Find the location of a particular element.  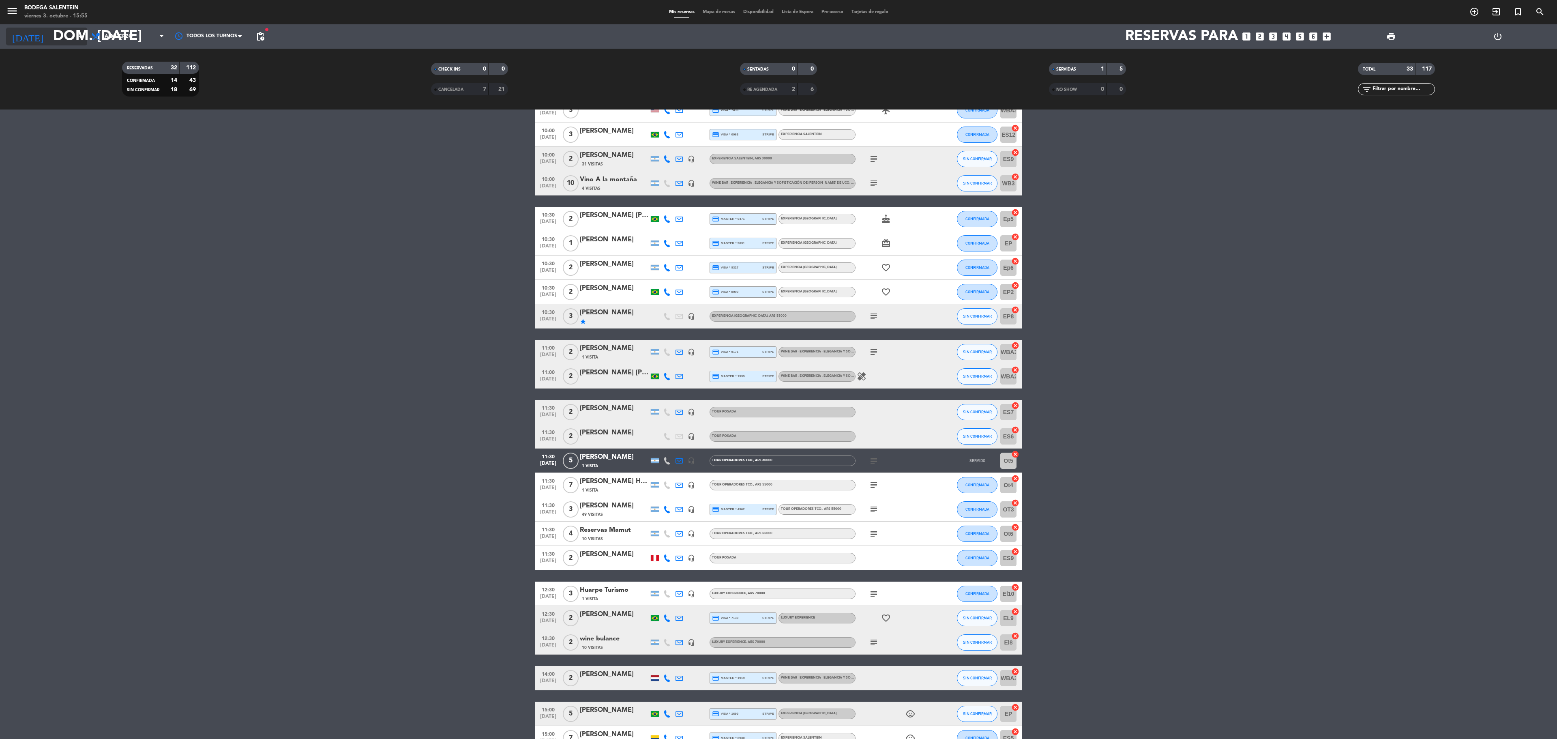

i: add_circle_outline is located at coordinates (1474, 12).